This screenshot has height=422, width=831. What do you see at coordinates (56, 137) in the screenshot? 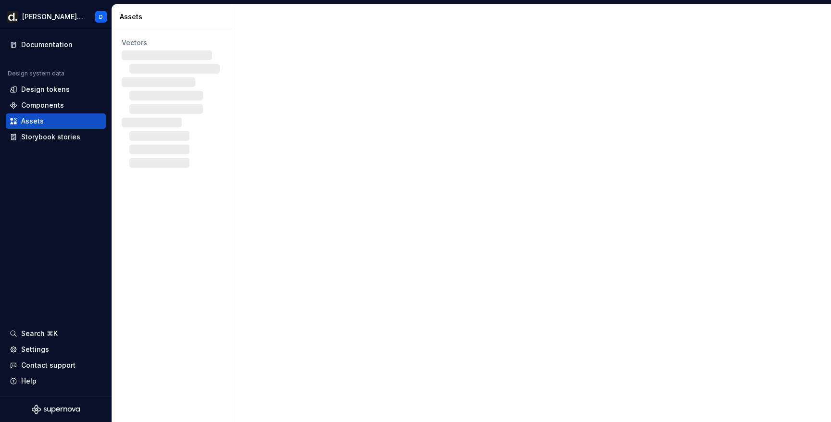
I see `a: Storybook stories` at bounding box center [56, 137].